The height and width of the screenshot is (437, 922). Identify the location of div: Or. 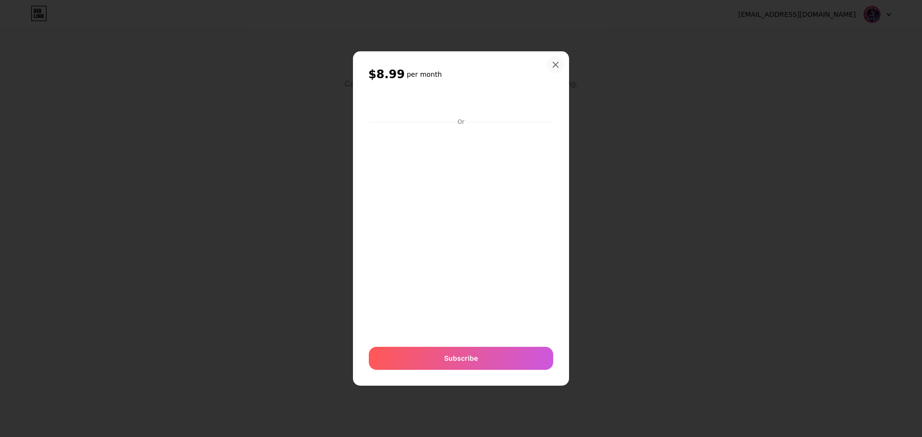
(461, 122).